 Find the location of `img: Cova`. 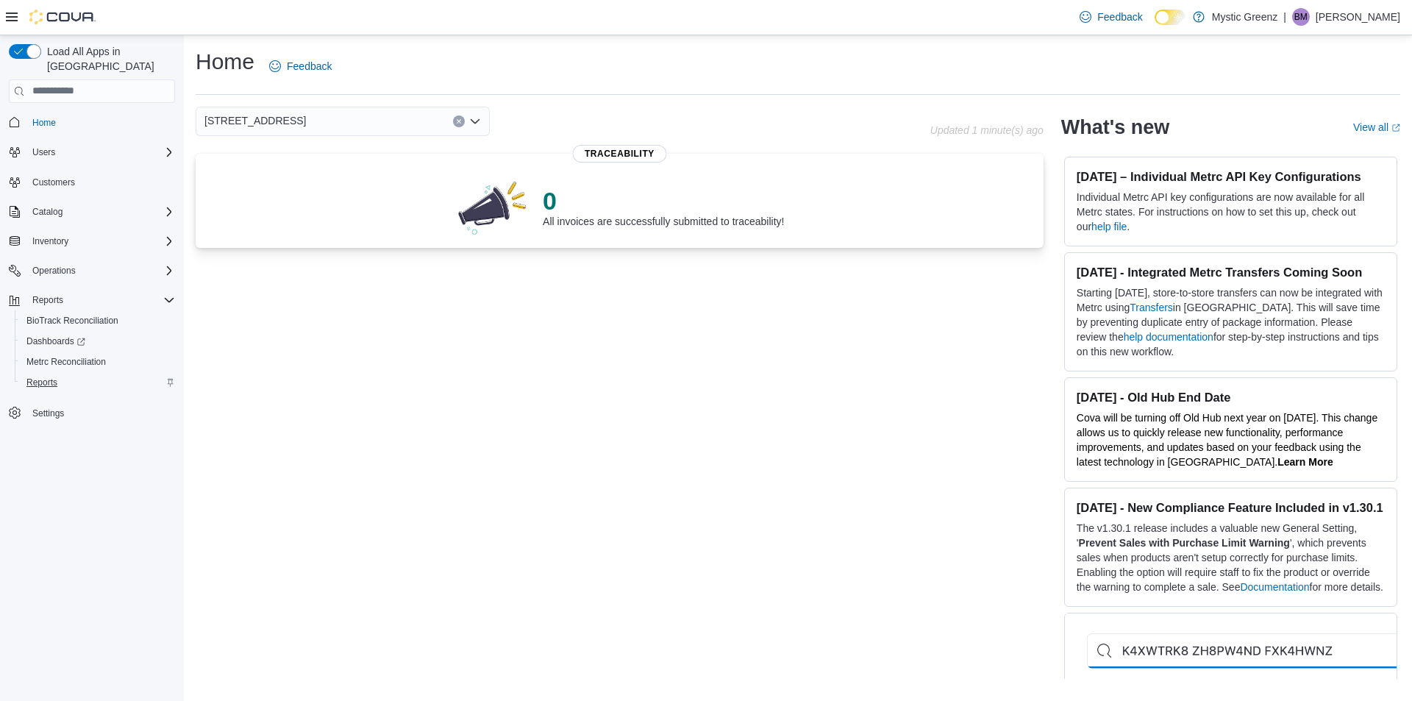

img: Cova is located at coordinates (63, 17).